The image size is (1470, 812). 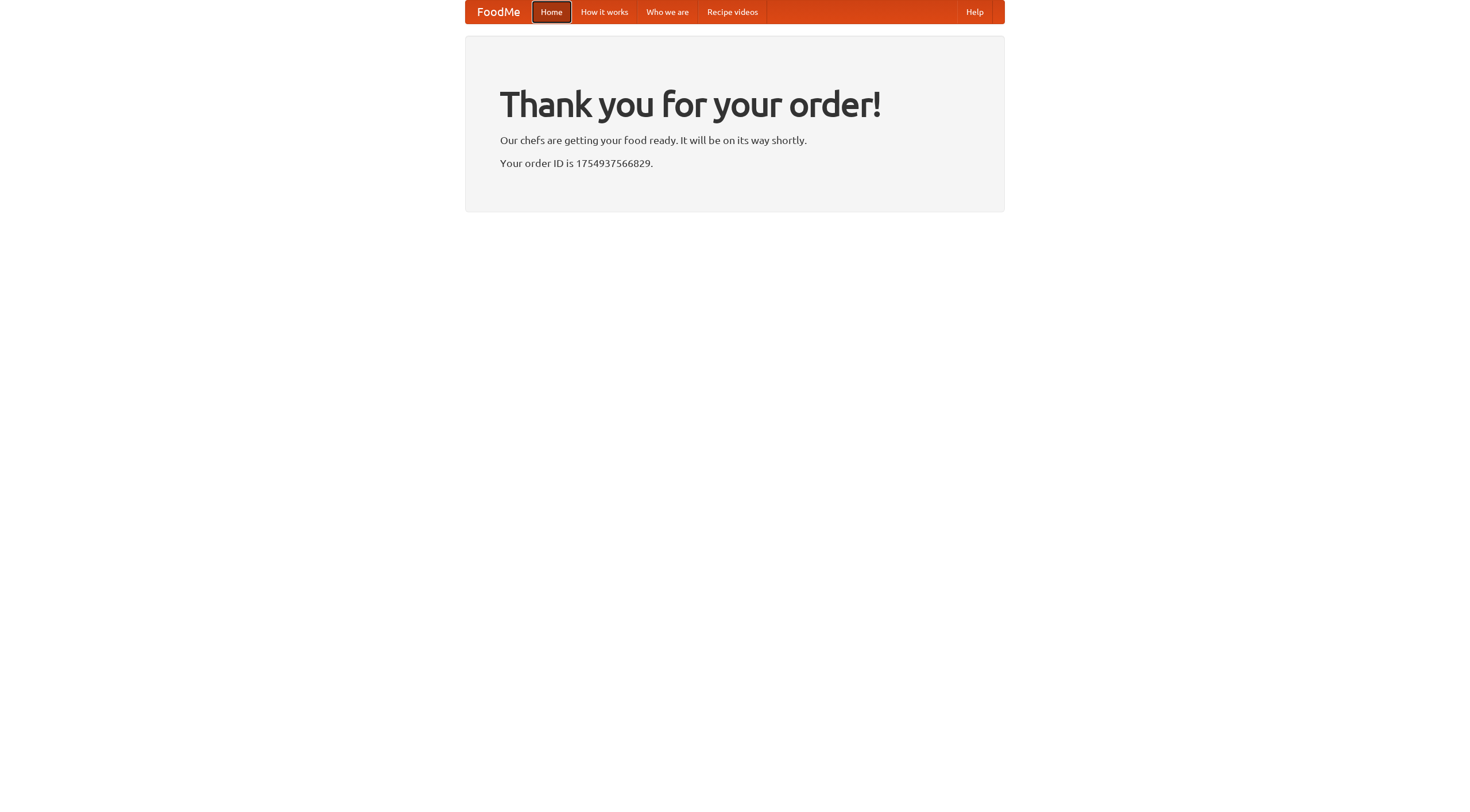 I want to click on a: Recipe videos, so click(x=733, y=12).